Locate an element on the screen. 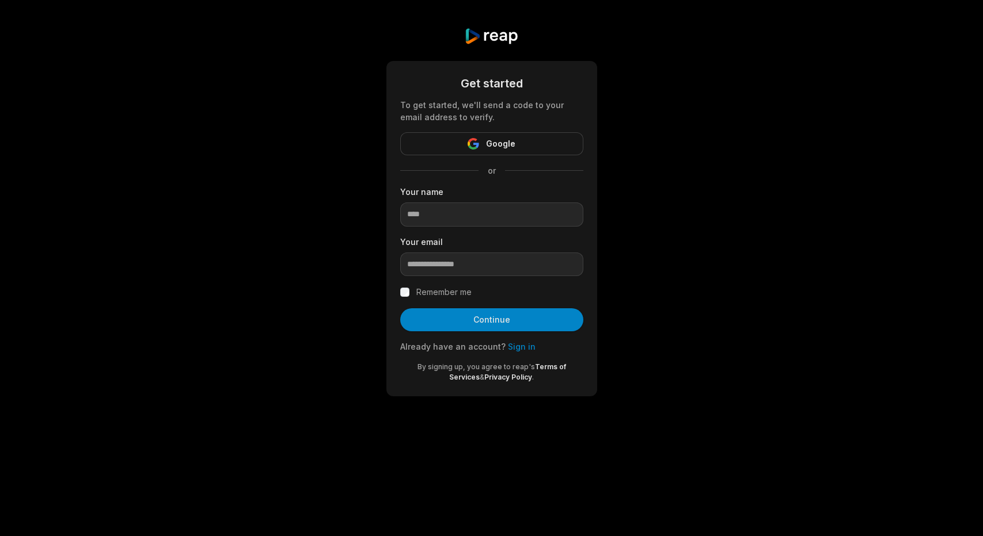 The width and height of the screenshot is (983, 536). a: Terms of Services is located at coordinates (507, 372).